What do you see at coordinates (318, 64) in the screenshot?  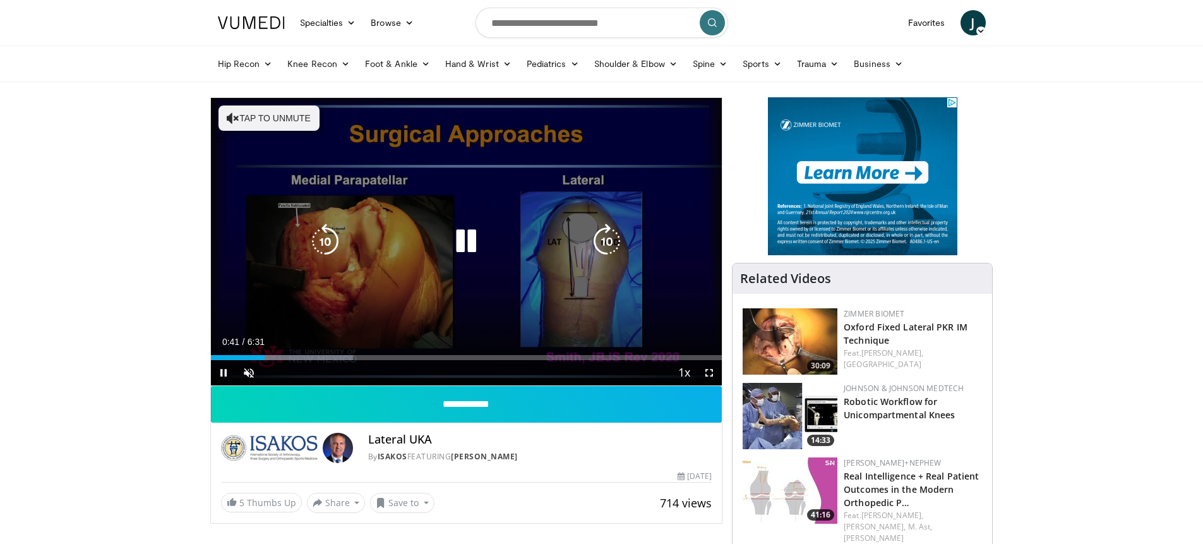 I see `a: Knee Recon` at bounding box center [318, 64].